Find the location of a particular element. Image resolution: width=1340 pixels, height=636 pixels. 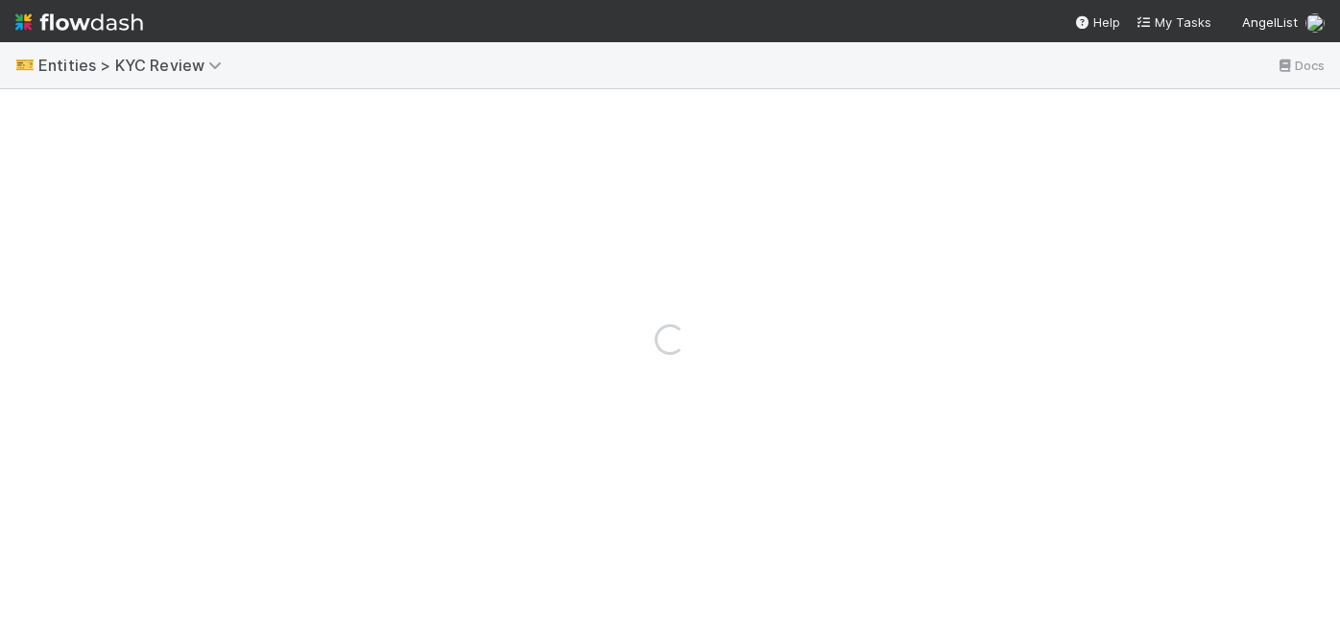

span: My Tasks is located at coordinates (1173, 22).